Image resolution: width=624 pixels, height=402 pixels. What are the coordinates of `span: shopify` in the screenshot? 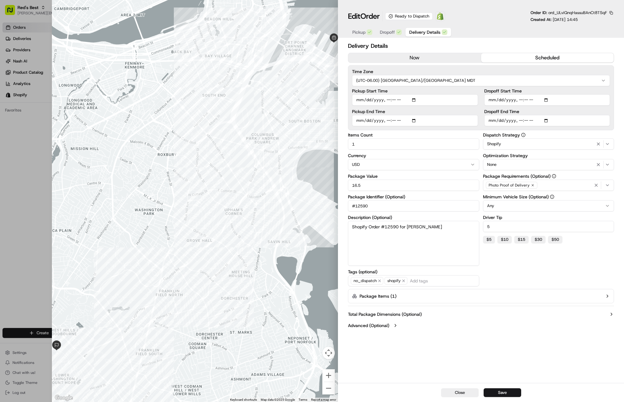 It's located at (396, 281).